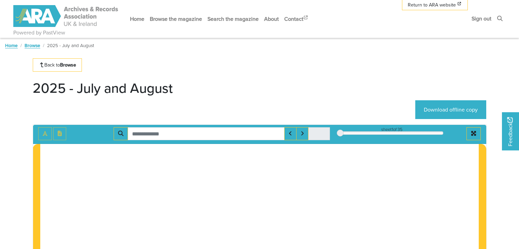  Describe the element at coordinates (68, 65) in the screenshot. I see `strong: Browse` at that location.